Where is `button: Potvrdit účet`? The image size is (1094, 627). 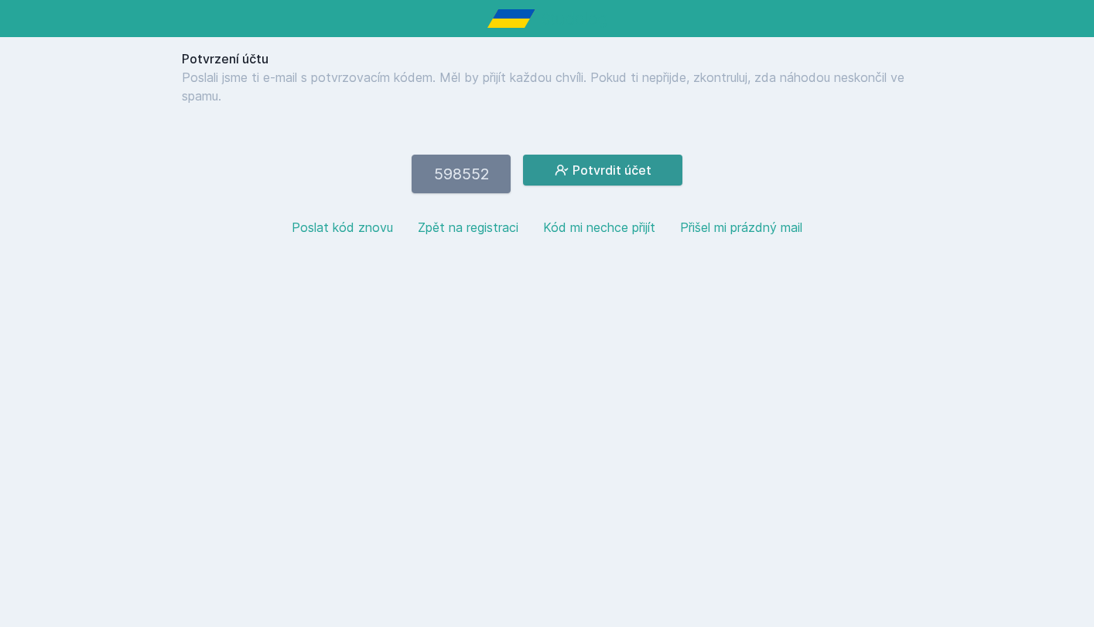
button: Potvrdit účet is located at coordinates (603, 170).